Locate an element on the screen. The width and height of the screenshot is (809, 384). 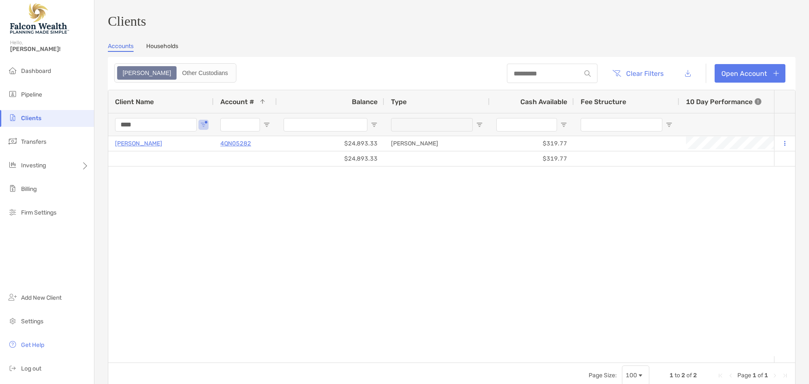
span: Investing is located at coordinates (33, 165).